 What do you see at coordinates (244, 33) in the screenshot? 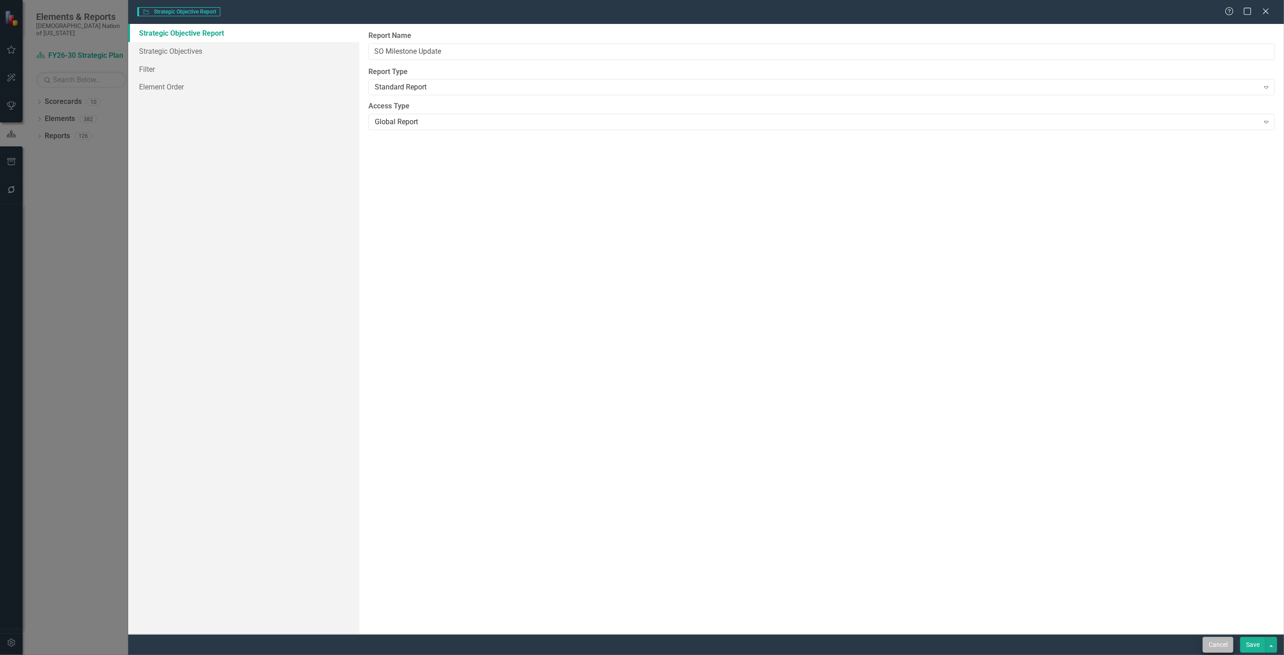
I see `a: Strategic Objective Report` at bounding box center [244, 33].